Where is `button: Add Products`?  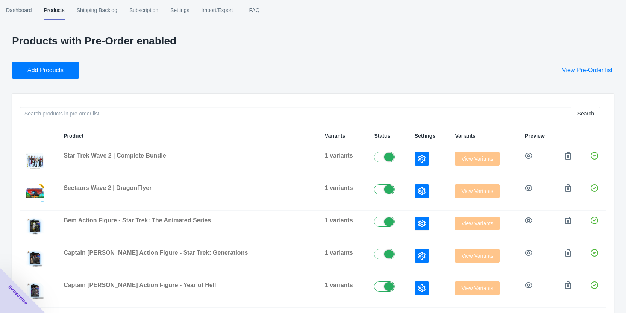
button: Add Products is located at coordinates (45, 70).